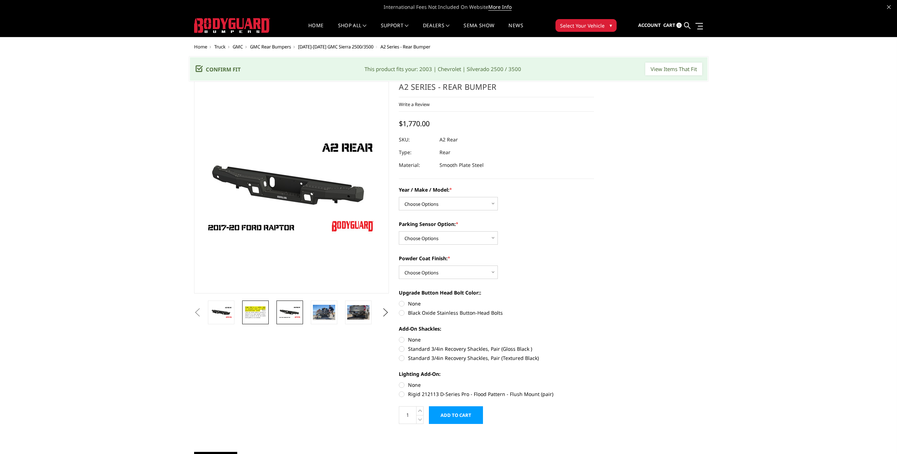 This screenshot has height=454, width=897. What do you see at coordinates (649, 25) in the screenshot?
I see `span: Account` at bounding box center [649, 25].